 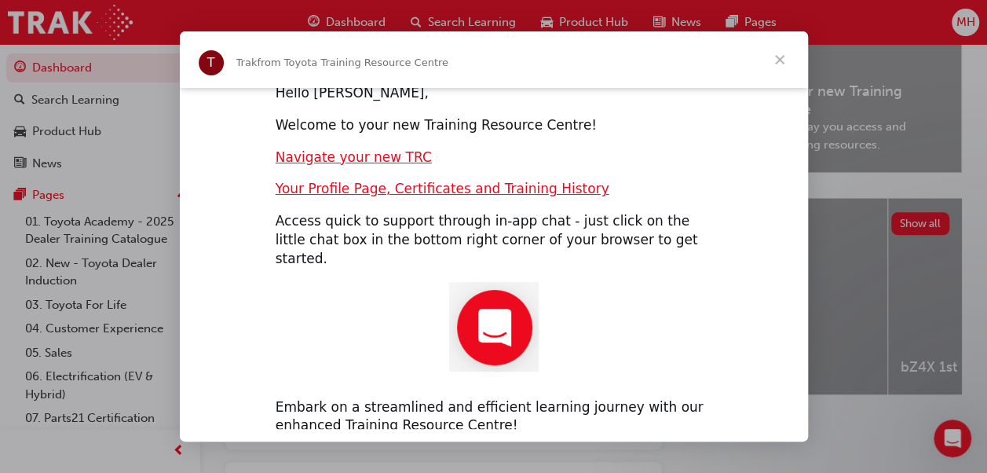 I want to click on span: from Toyota Training Resource Centre, so click(x=353, y=62).